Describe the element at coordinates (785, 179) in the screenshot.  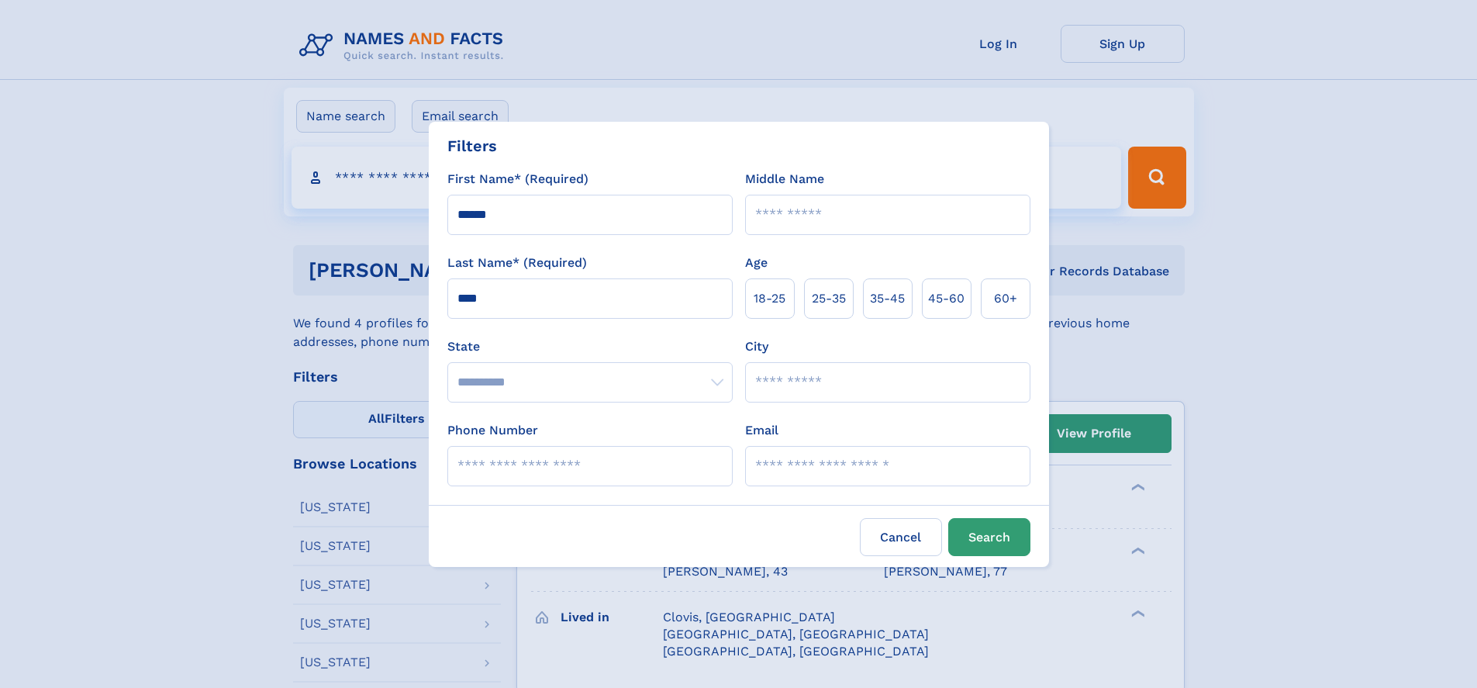
I see `label: Middle Name` at that location.